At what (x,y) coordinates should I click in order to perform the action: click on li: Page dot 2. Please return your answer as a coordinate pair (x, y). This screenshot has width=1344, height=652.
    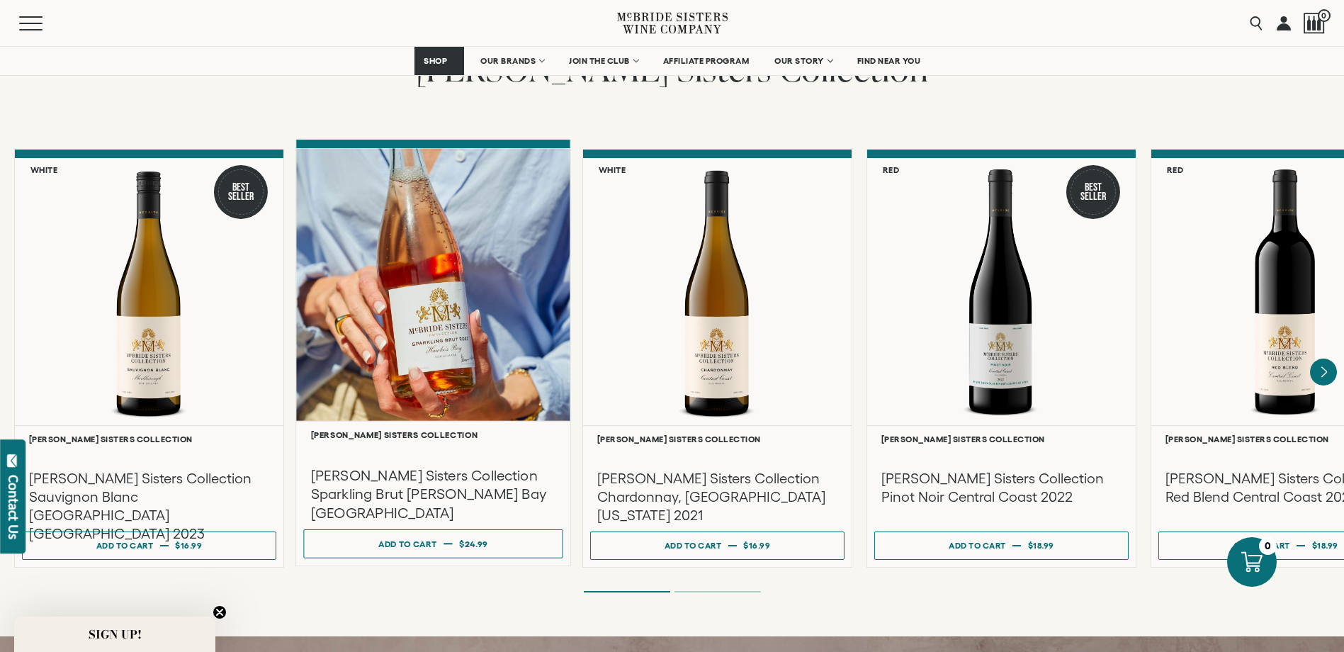
    Looking at the image, I should click on (717, 591).